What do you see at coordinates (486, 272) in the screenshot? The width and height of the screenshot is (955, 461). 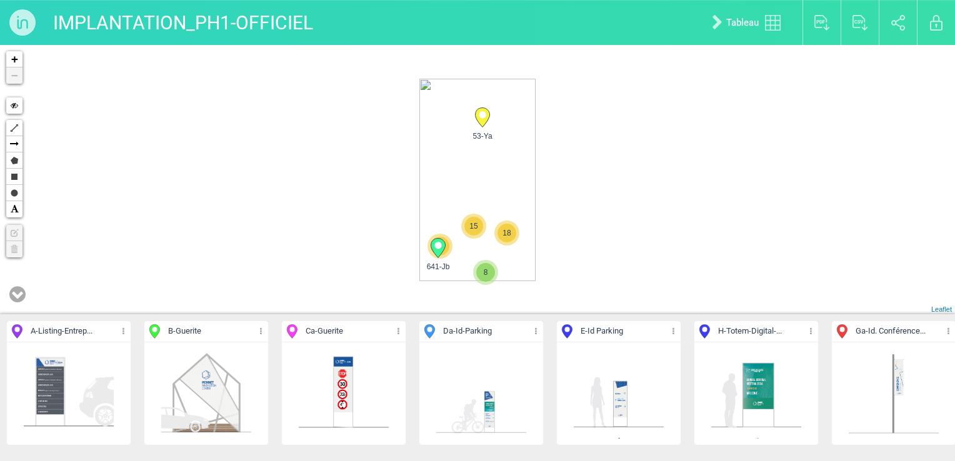 I see `span: 8` at bounding box center [486, 272].